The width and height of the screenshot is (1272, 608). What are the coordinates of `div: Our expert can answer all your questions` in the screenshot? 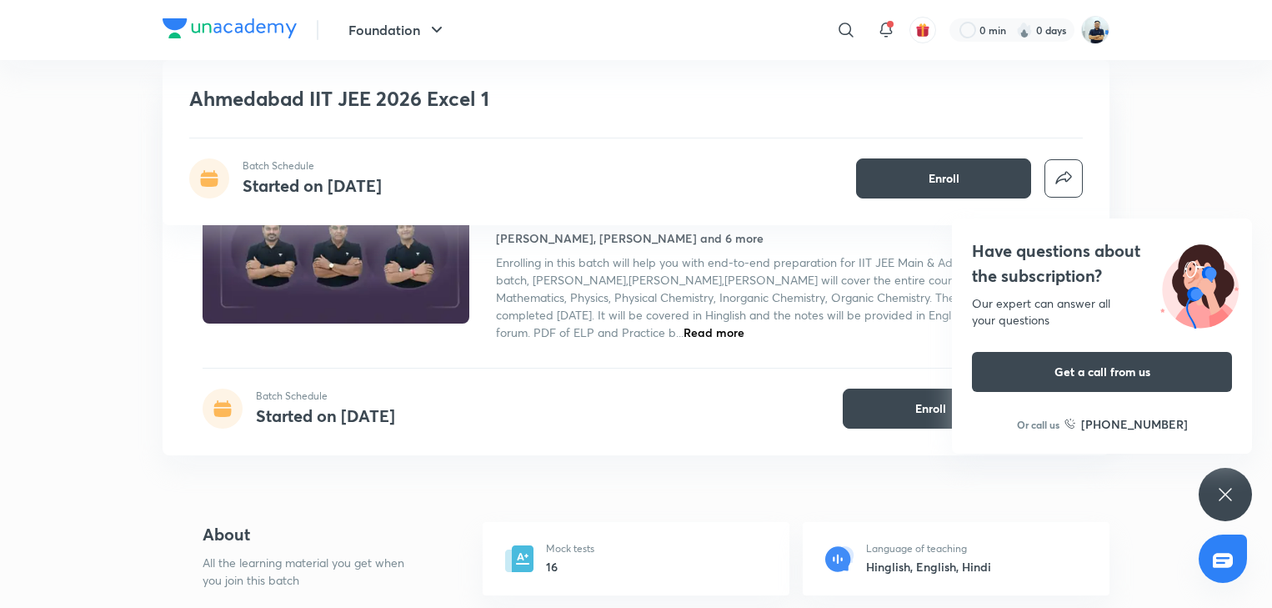 It's located at (1102, 312).